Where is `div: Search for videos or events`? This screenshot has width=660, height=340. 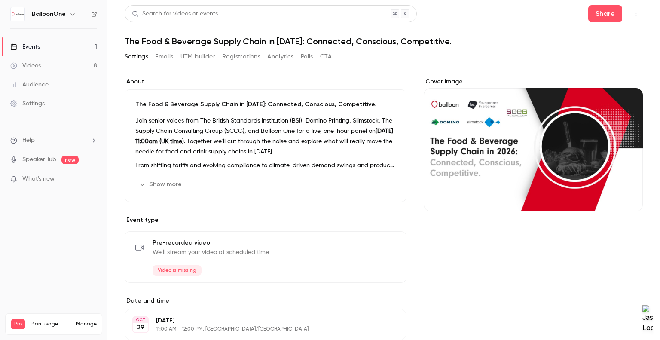 div: Search for videos or events is located at coordinates (175, 14).